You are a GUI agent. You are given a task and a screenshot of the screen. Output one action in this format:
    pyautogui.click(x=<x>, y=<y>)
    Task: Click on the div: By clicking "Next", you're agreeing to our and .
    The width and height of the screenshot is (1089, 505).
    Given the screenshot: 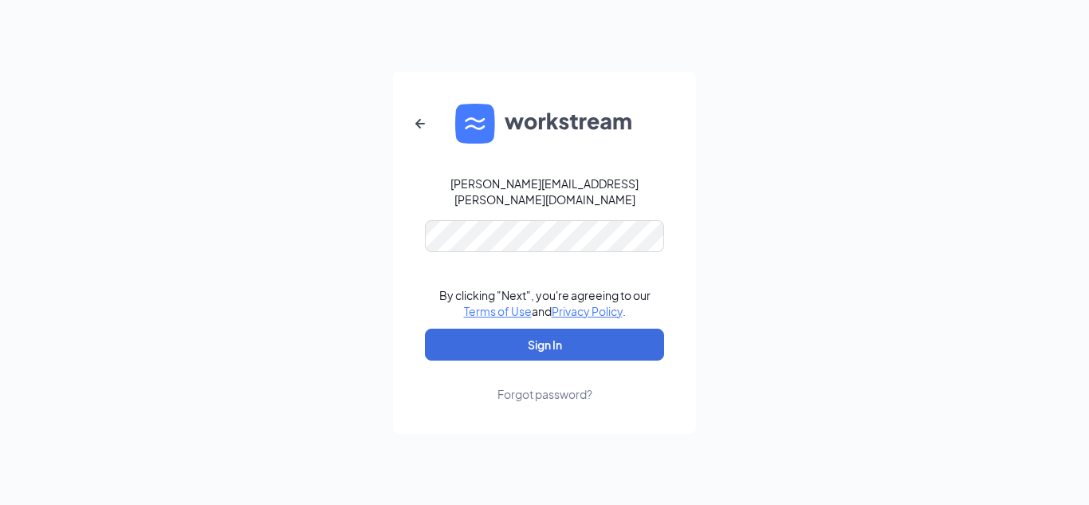 What is the action you would take?
    pyautogui.click(x=544, y=303)
    